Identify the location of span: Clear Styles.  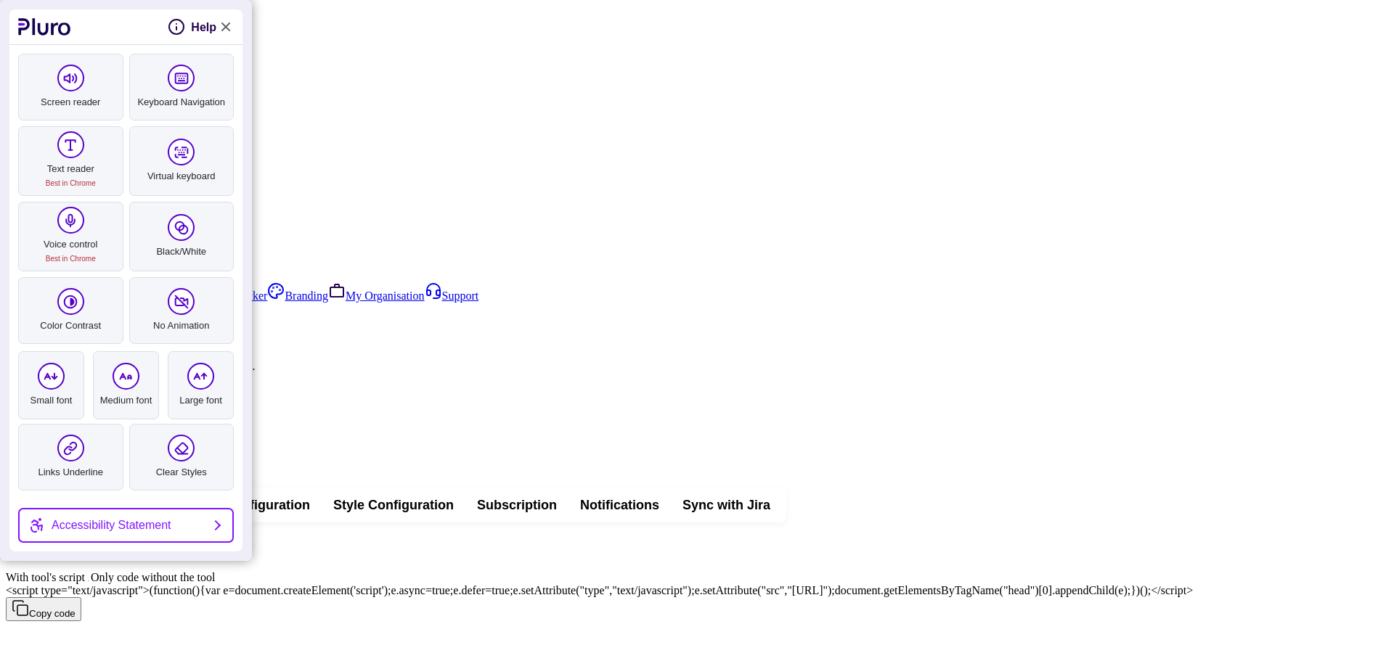
(182, 473).